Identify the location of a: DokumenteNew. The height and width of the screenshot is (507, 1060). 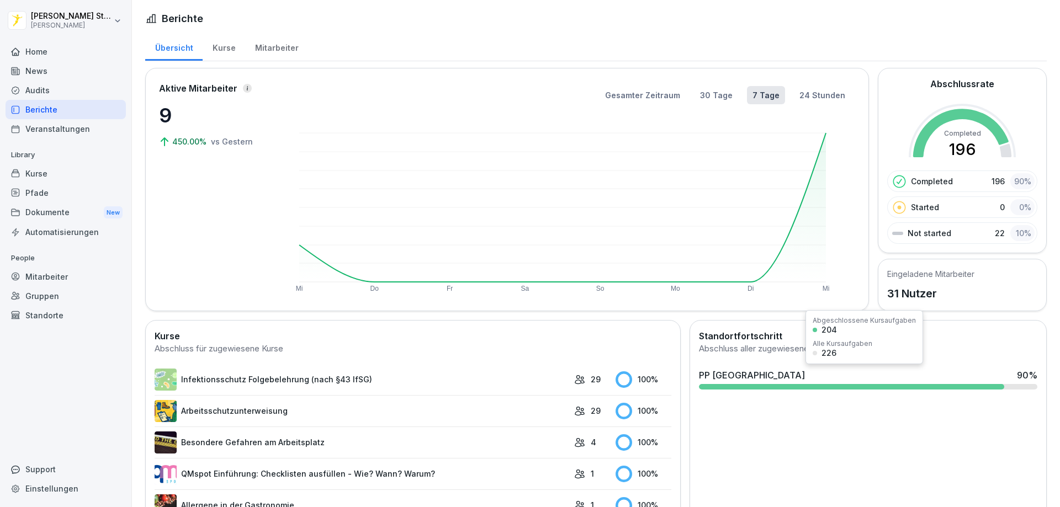
(66, 213).